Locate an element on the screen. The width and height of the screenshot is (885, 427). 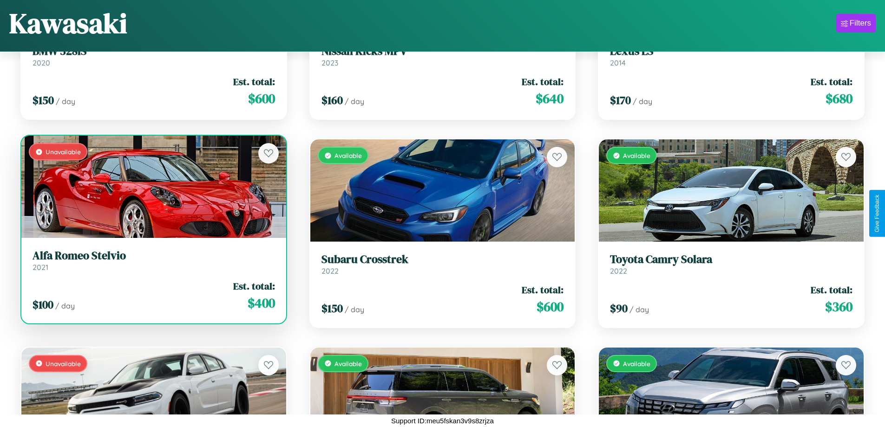
span: $ 640 is located at coordinates (549, 98).